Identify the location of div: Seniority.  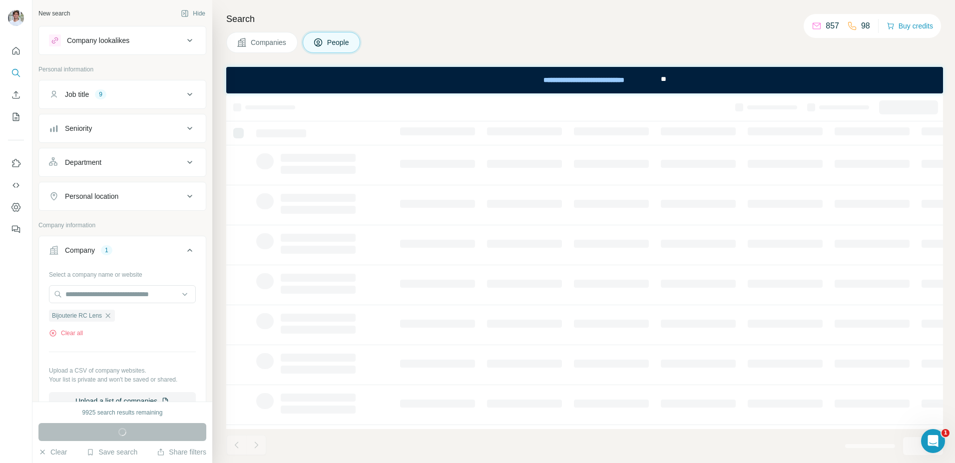
(78, 128).